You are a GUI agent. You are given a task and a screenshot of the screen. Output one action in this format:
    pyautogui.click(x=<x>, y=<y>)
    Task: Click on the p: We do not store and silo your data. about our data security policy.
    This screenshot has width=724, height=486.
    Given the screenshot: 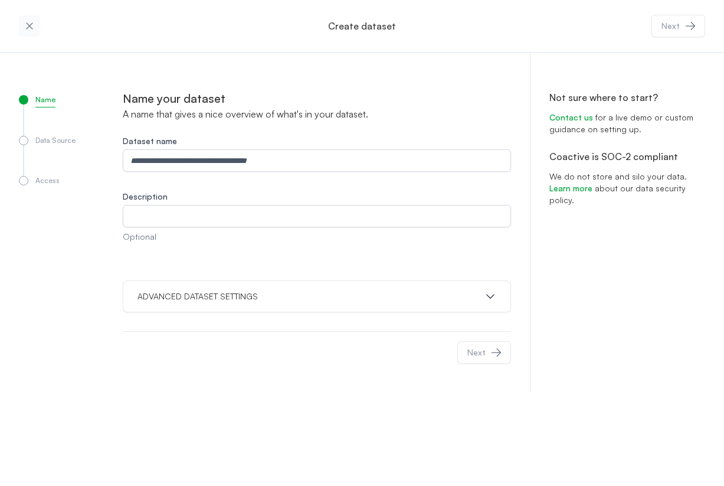 What is the action you would take?
    pyautogui.click(x=627, y=192)
    